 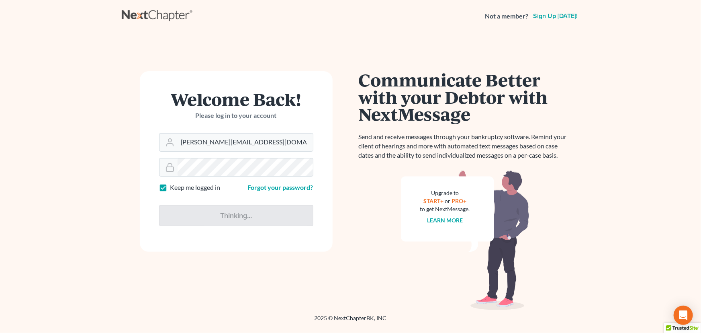 What do you see at coordinates (683, 315) in the screenshot?
I see `div: Open Intercom Messenger` at bounding box center [683, 315].